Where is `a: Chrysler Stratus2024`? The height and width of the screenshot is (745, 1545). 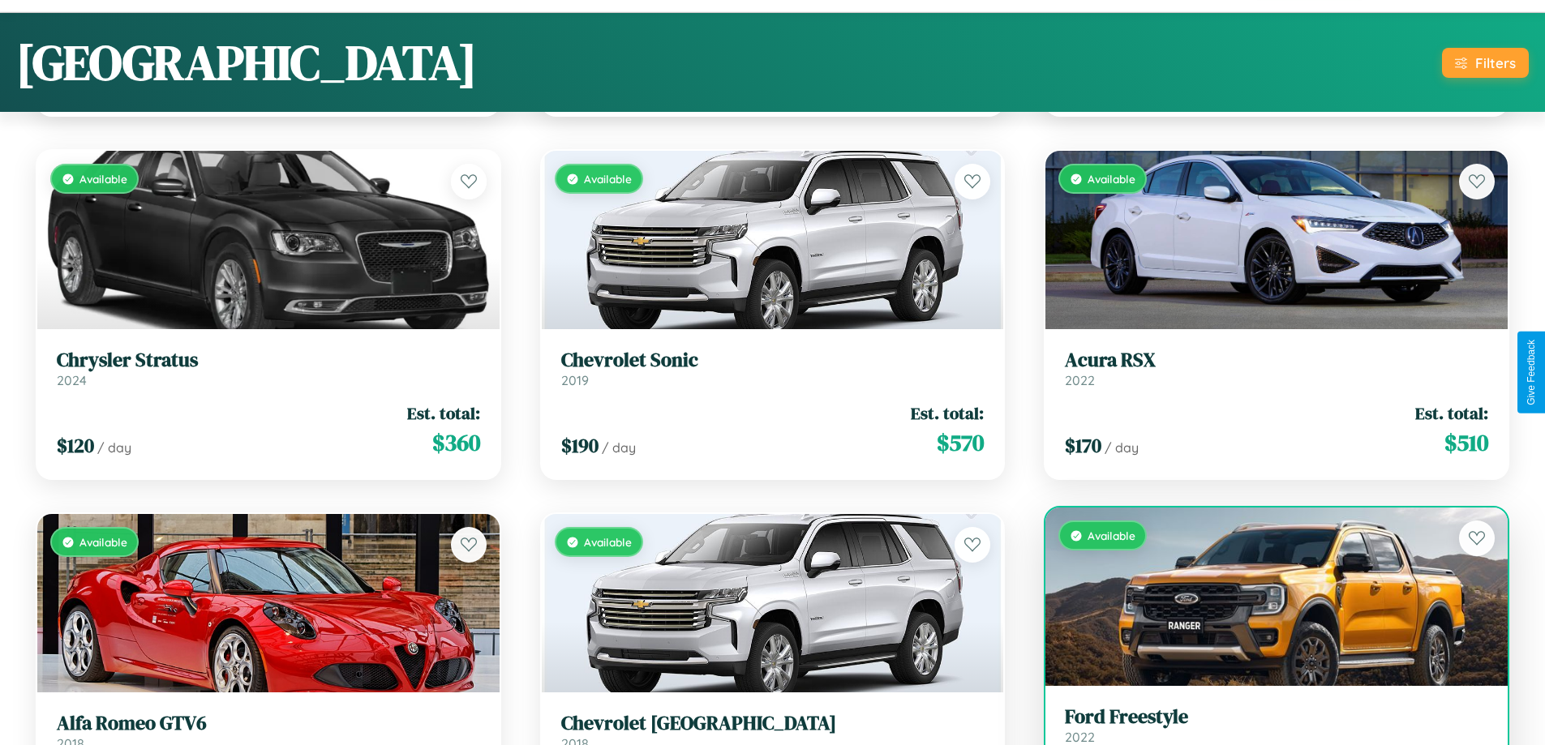
a: Chrysler Stratus2024 is located at coordinates (268, 368).